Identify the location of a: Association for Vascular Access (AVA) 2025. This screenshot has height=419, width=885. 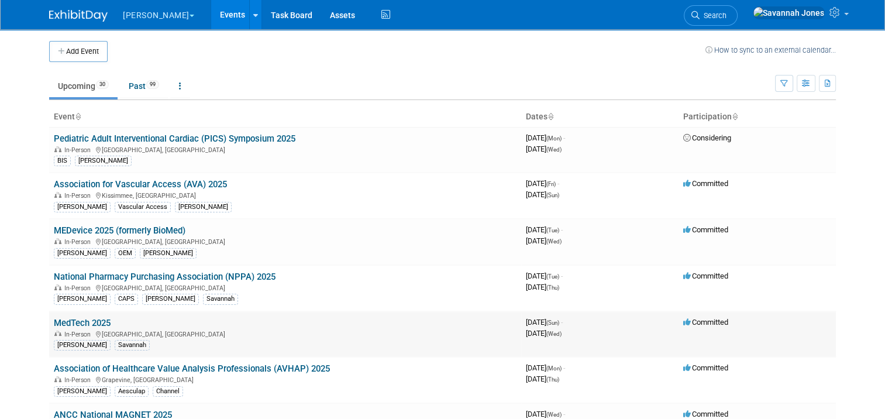
(140, 184).